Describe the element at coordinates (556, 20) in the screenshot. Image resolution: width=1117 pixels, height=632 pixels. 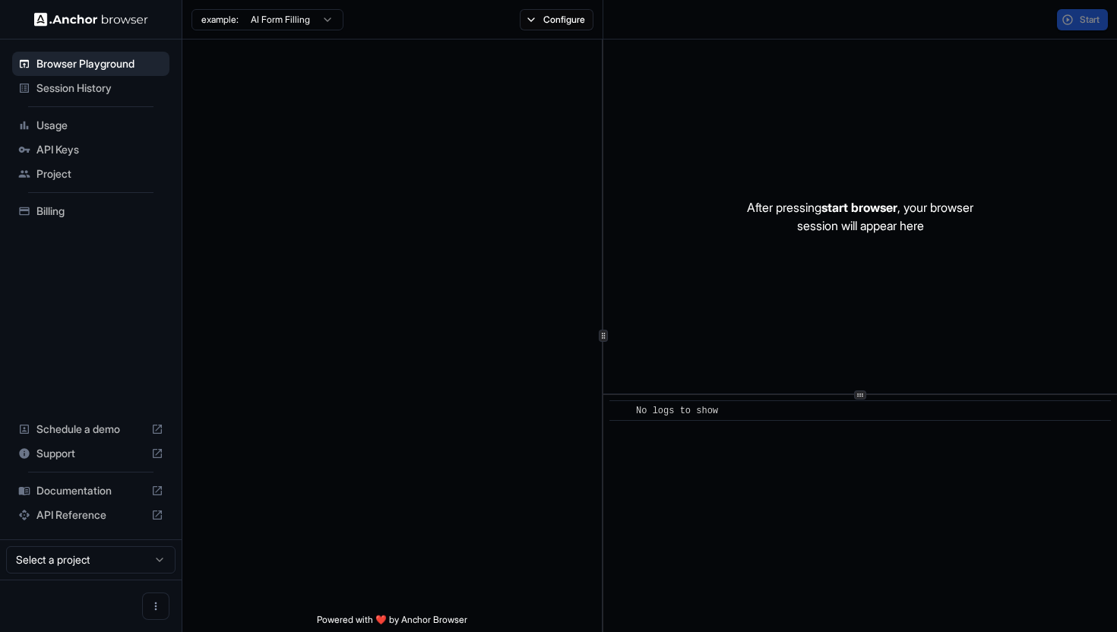
I see `button: Configure` at that location.